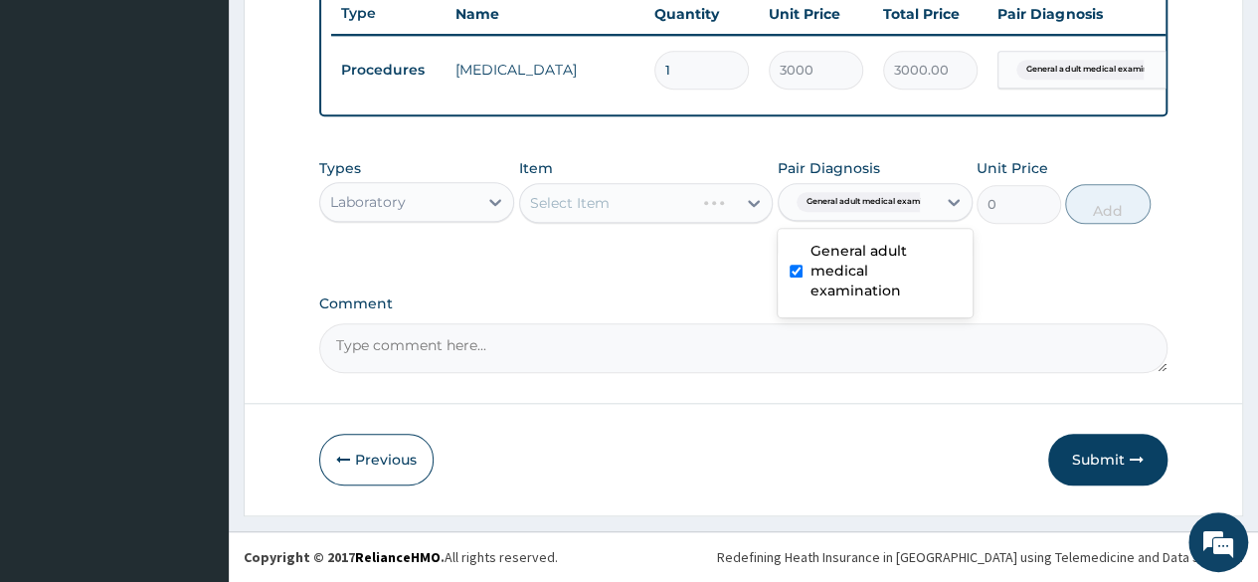  I want to click on button: Previous, so click(376, 459).